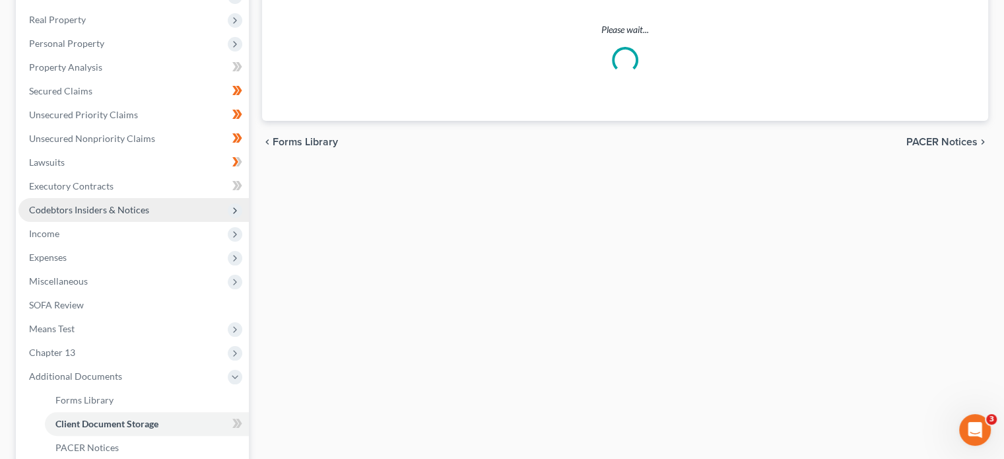  What do you see at coordinates (625, 30) in the screenshot?
I see `p: Please wait...` at bounding box center [625, 30].